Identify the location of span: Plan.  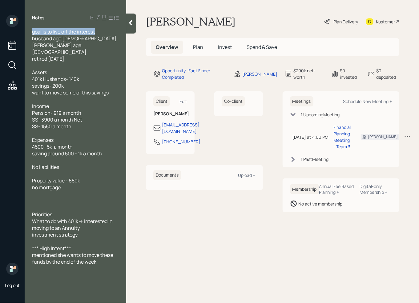
(198, 47).